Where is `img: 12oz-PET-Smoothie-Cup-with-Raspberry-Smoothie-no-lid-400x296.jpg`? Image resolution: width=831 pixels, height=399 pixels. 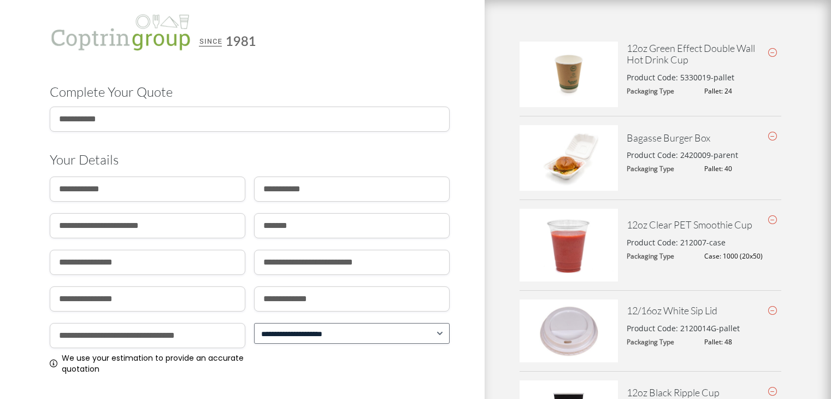 img: 12oz-PET-Smoothie-Cup-with-Raspberry-Smoothie-no-lid-400x296.jpg is located at coordinates (569, 245).